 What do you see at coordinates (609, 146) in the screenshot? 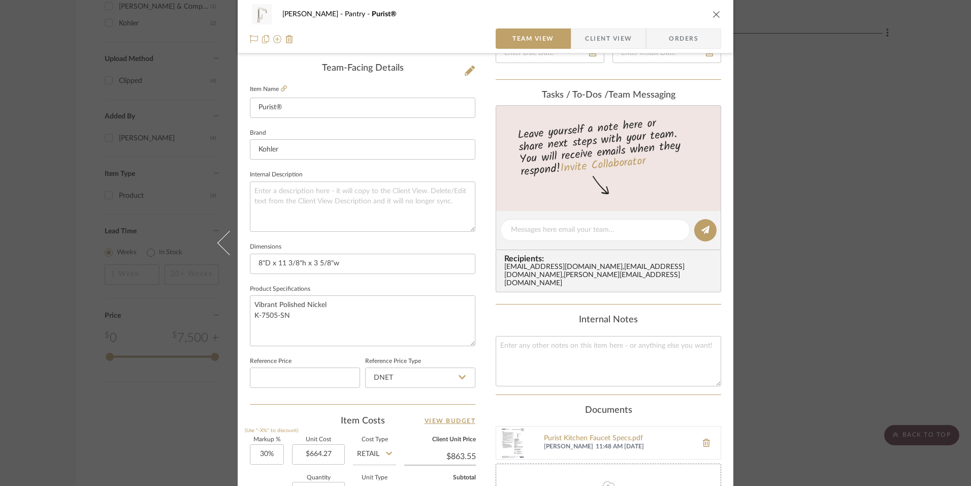
I see `div: Leave yourself a note here or share next steps with your team. You will receive emails when they ...` at bounding box center [609, 146].